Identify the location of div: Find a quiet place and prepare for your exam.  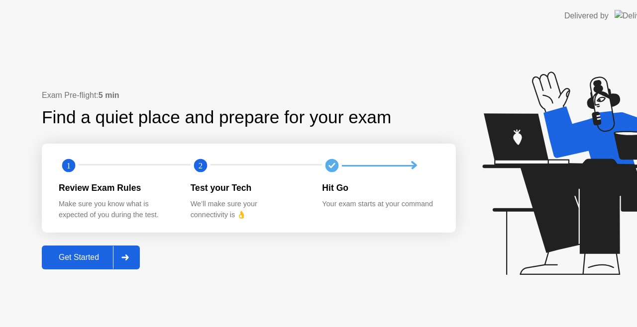
(217, 117).